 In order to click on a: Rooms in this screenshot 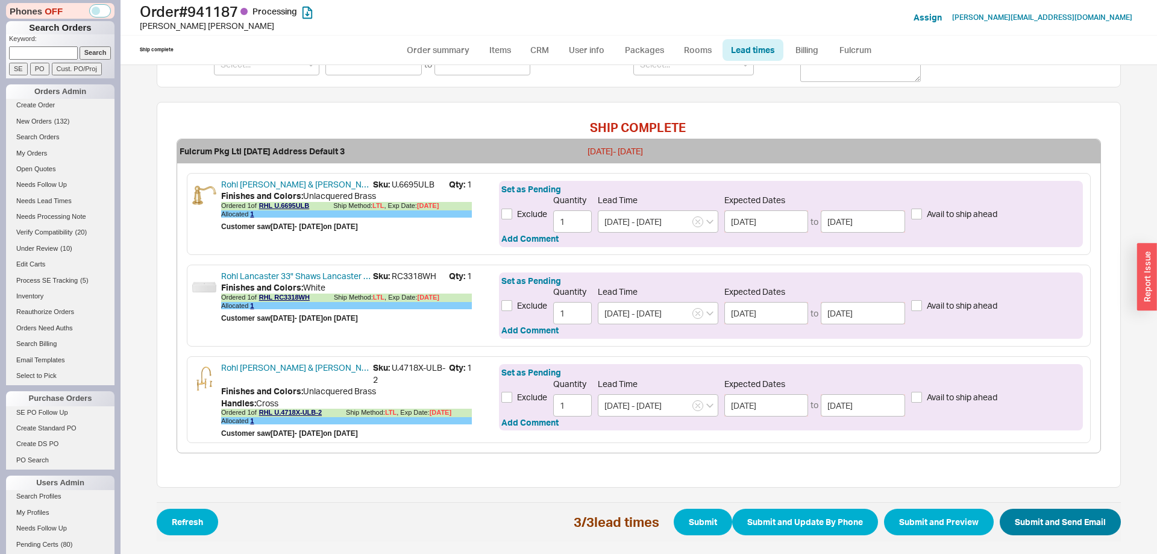, I will do `click(697, 50)`.